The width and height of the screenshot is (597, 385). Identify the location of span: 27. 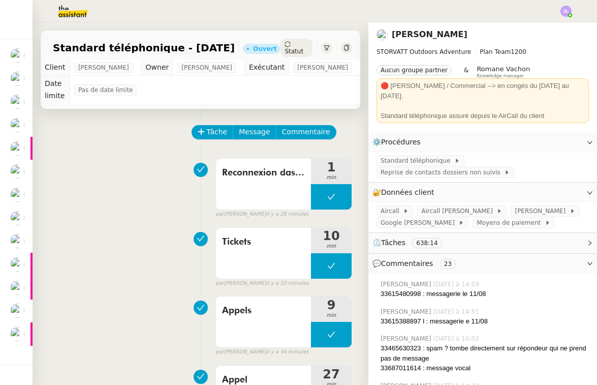
(331, 374).